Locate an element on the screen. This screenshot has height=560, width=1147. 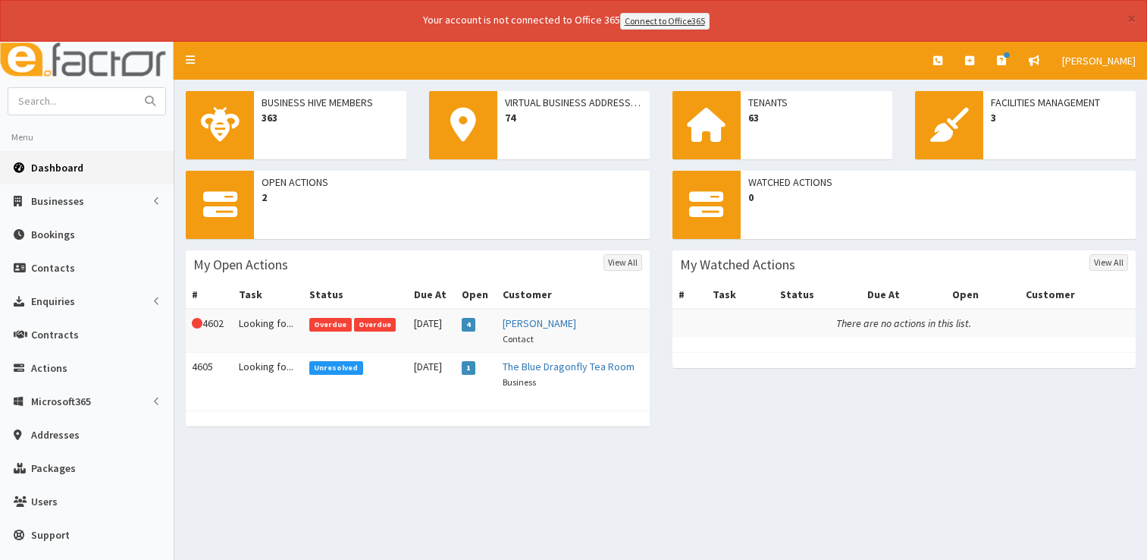
span: Microsoft365 is located at coordinates (61, 401).